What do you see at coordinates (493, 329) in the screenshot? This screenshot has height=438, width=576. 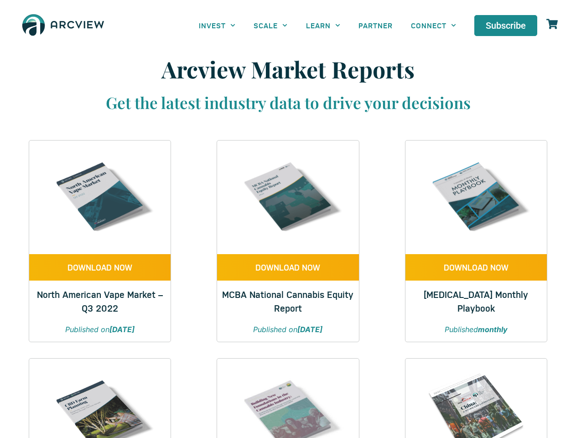 I see `strong: monthly` at bounding box center [493, 329].